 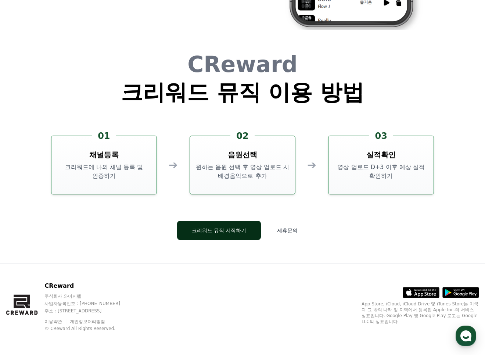 I want to click on span: 대화, so click(x=72, y=247).